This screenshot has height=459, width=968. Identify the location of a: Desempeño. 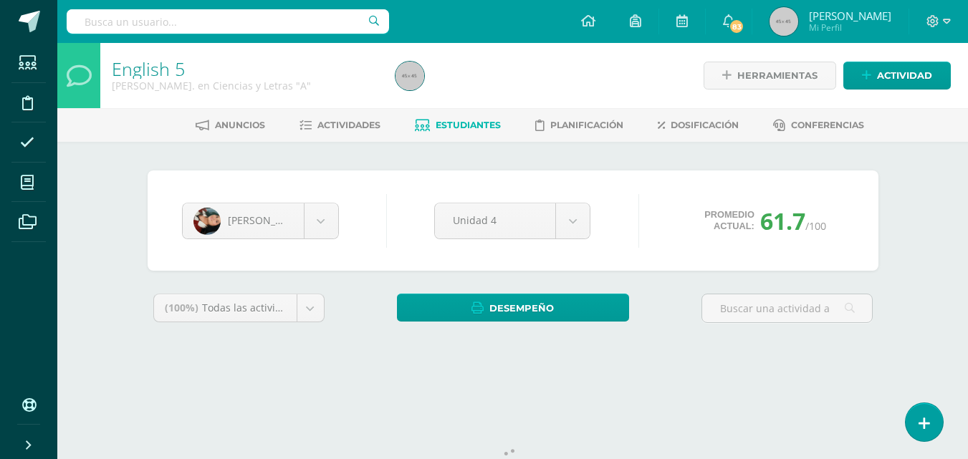
(513, 308).